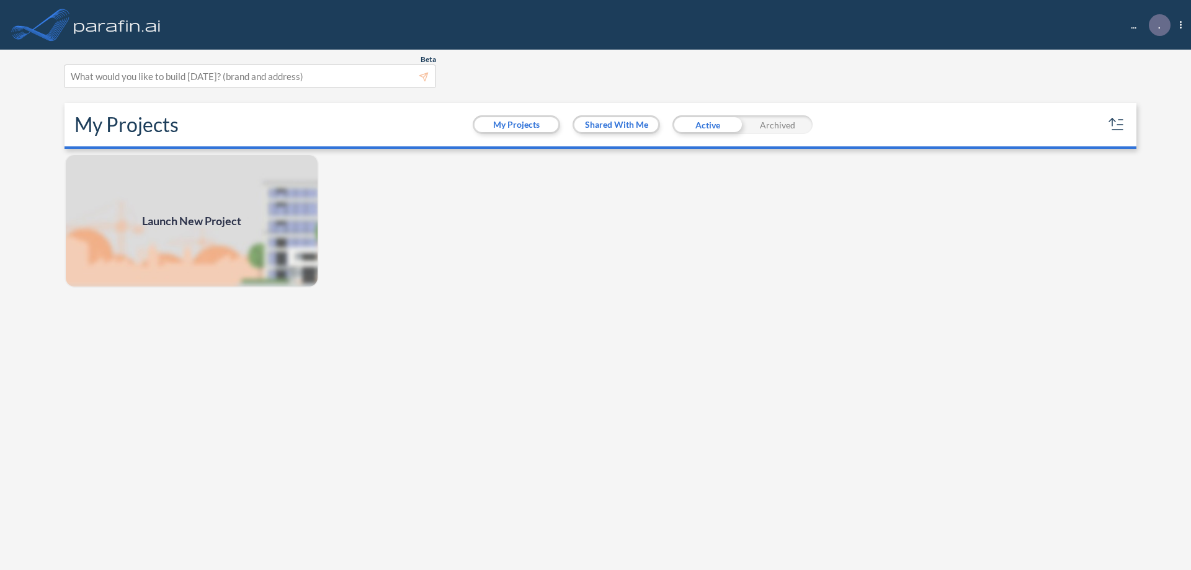  I want to click on button: Shared With Me, so click(616, 125).